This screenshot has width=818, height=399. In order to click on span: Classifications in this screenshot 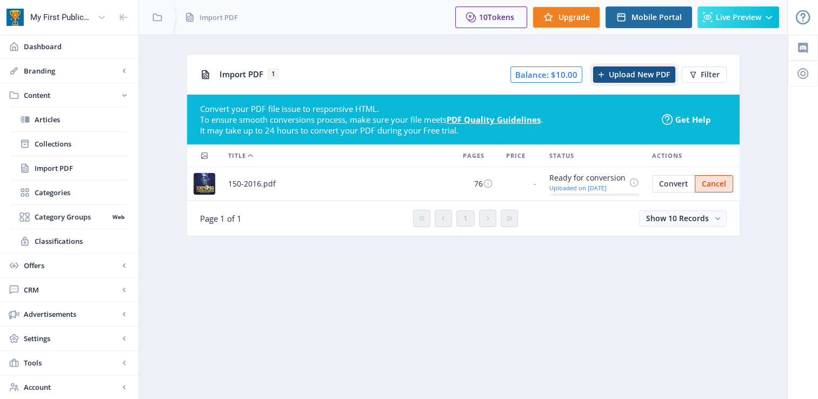, I will do `click(81, 241)`.